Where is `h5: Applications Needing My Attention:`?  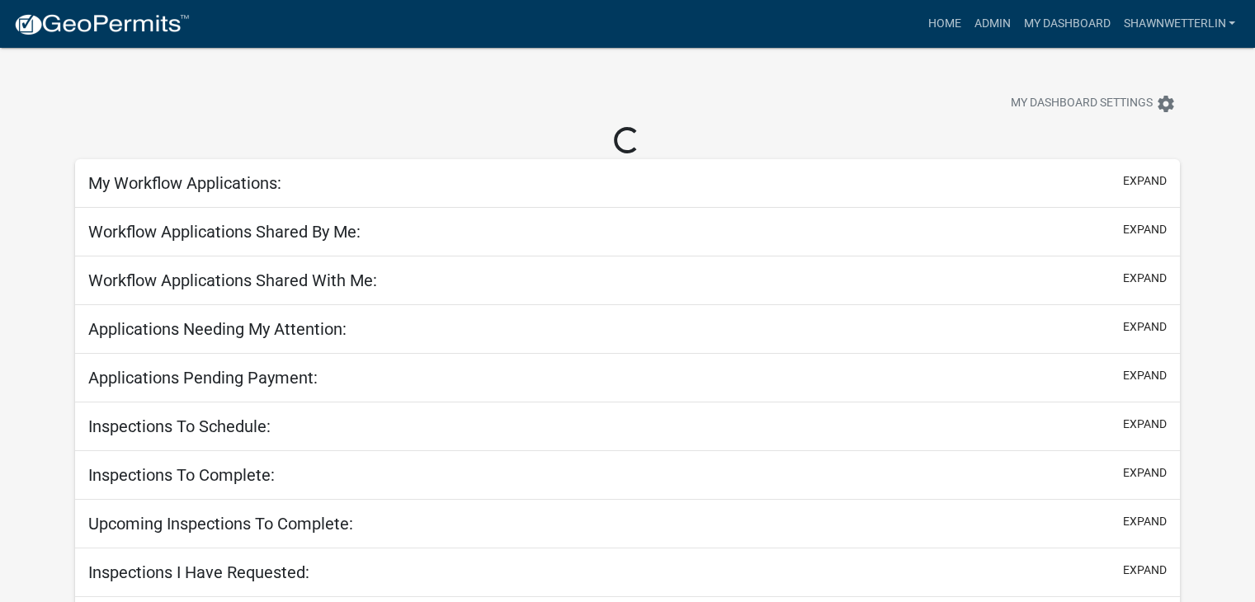 h5: Applications Needing My Attention: is located at coordinates (217, 329).